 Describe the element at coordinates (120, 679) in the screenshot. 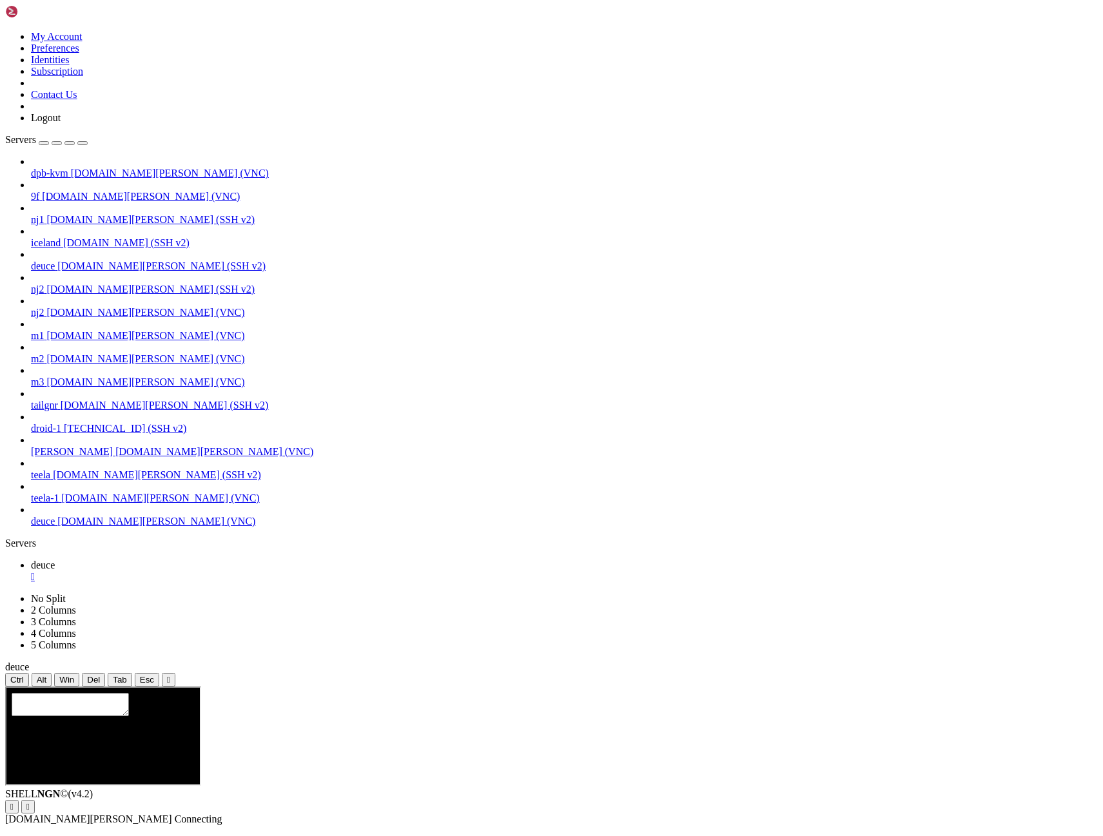

I see `span: Tab` at that location.